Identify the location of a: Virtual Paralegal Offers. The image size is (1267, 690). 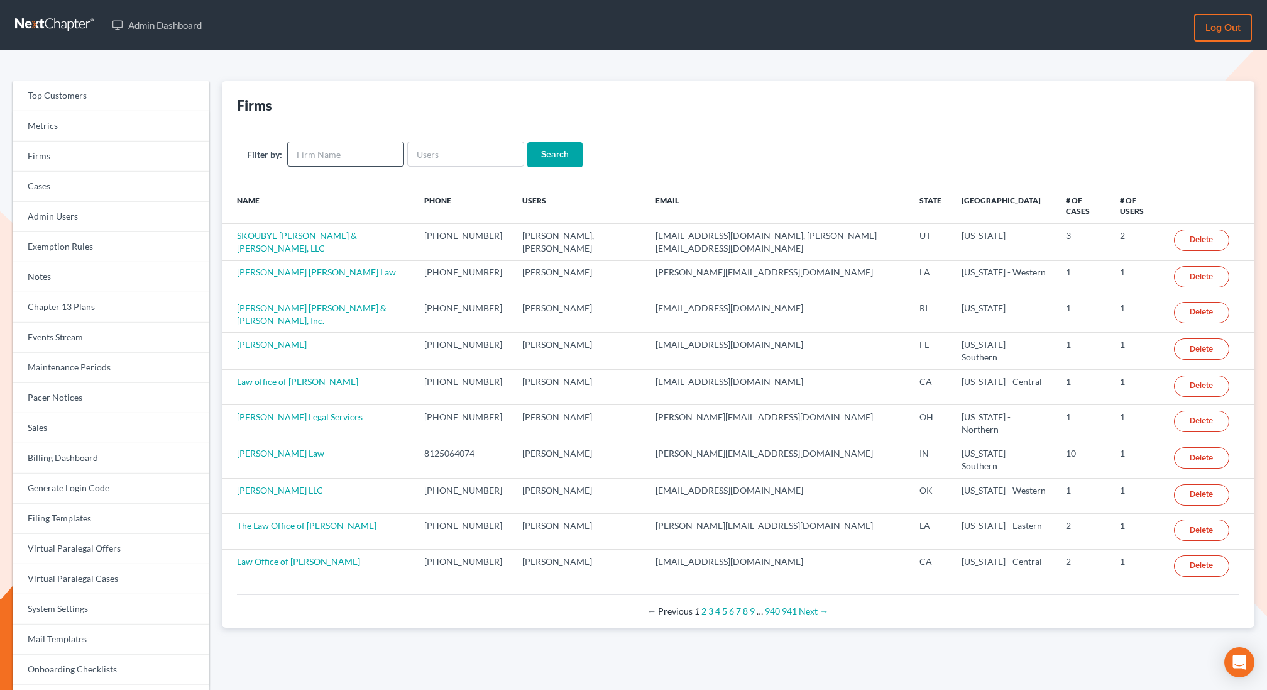
(111, 549).